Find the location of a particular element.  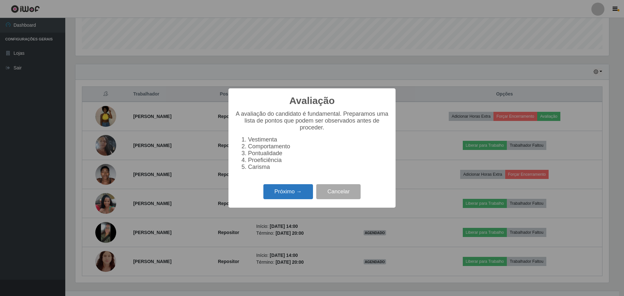

button: Próximo → is located at coordinates (288, 192).